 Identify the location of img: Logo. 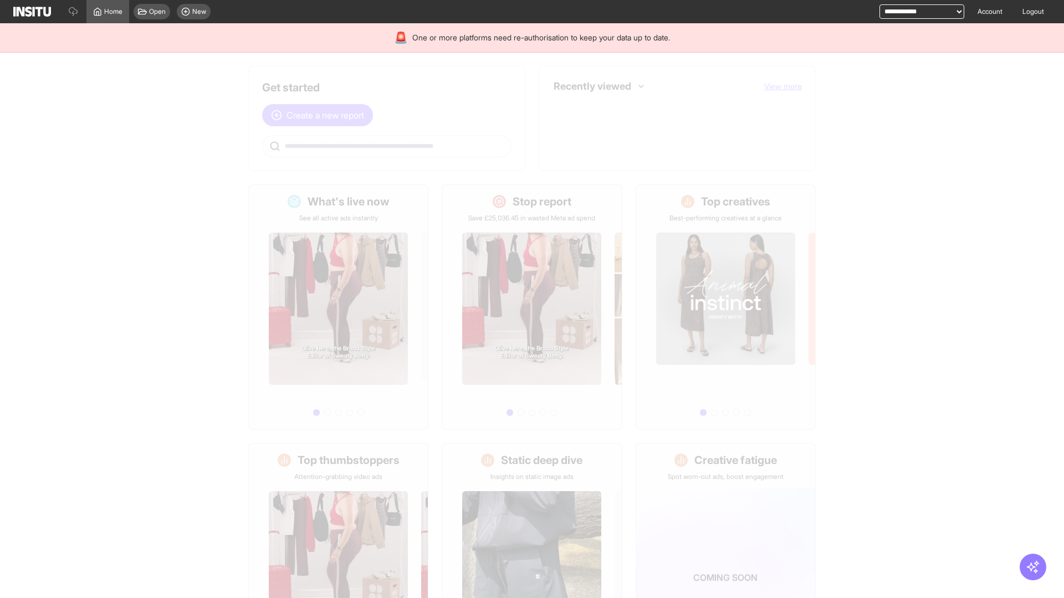
(32, 12).